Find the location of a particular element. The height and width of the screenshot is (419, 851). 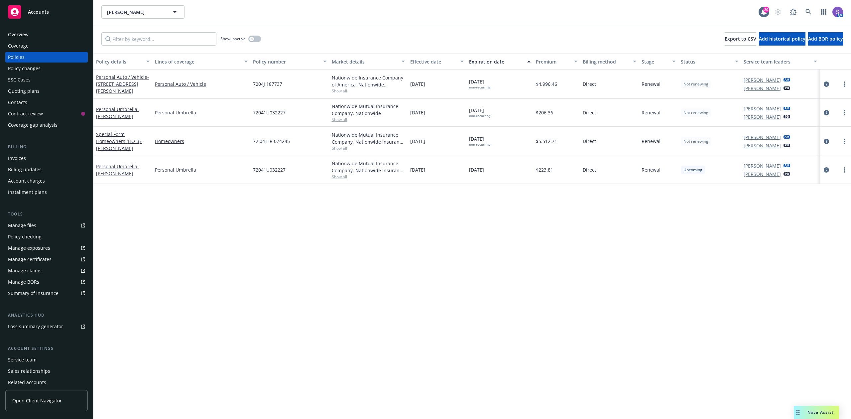

button: Expiration date is located at coordinates (500, 61).